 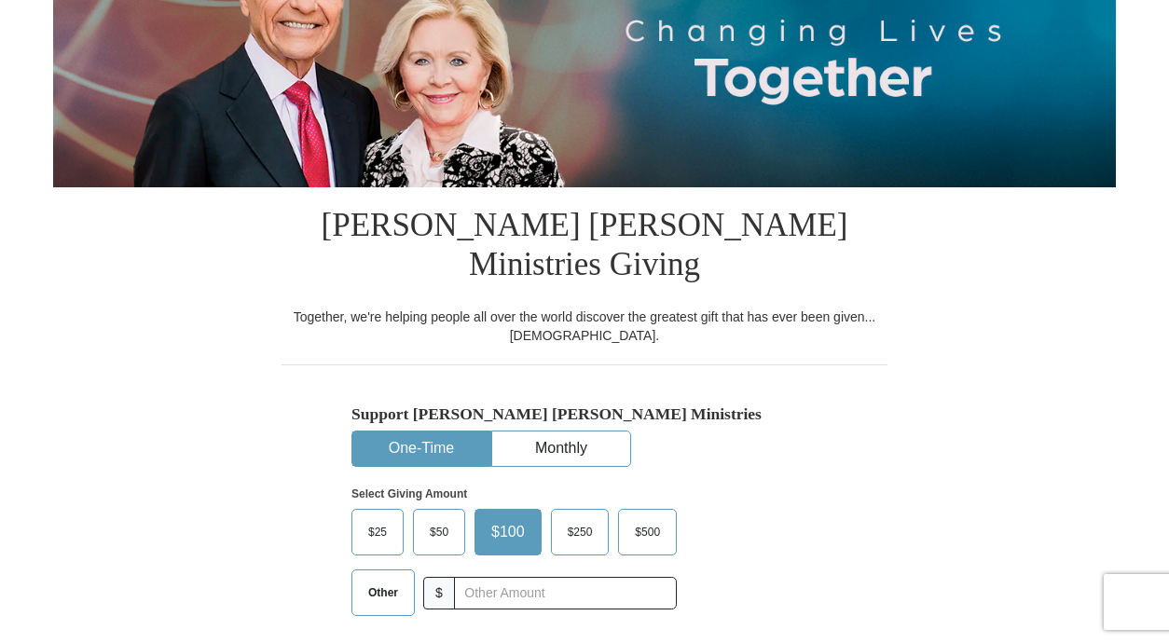 I want to click on div: Together, we're helping people all over the world discover the greatest gift that has ever been g..., so click(x=584, y=326).